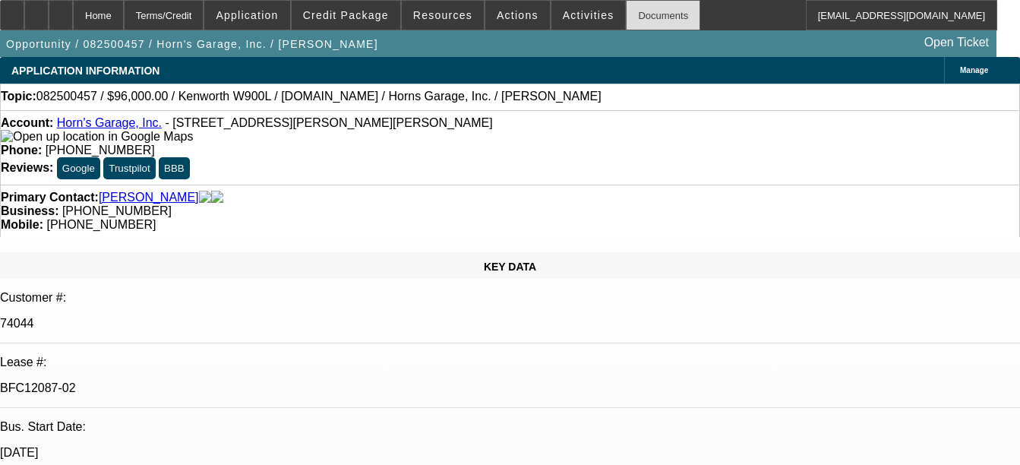  What do you see at coordinates (589, 15) in the screenshot?
I see `button: Activities` at bounding box center [589, 15].